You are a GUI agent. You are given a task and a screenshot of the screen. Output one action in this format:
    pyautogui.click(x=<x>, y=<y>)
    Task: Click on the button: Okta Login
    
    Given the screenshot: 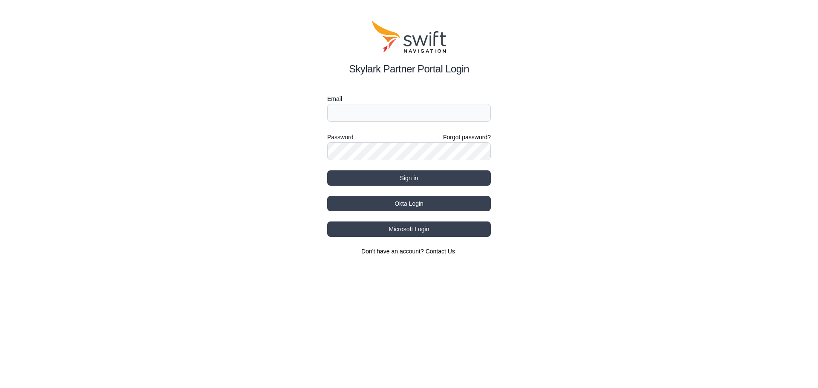 What is the action you would take?
    pyautogui.click(x=409, y=204)
    